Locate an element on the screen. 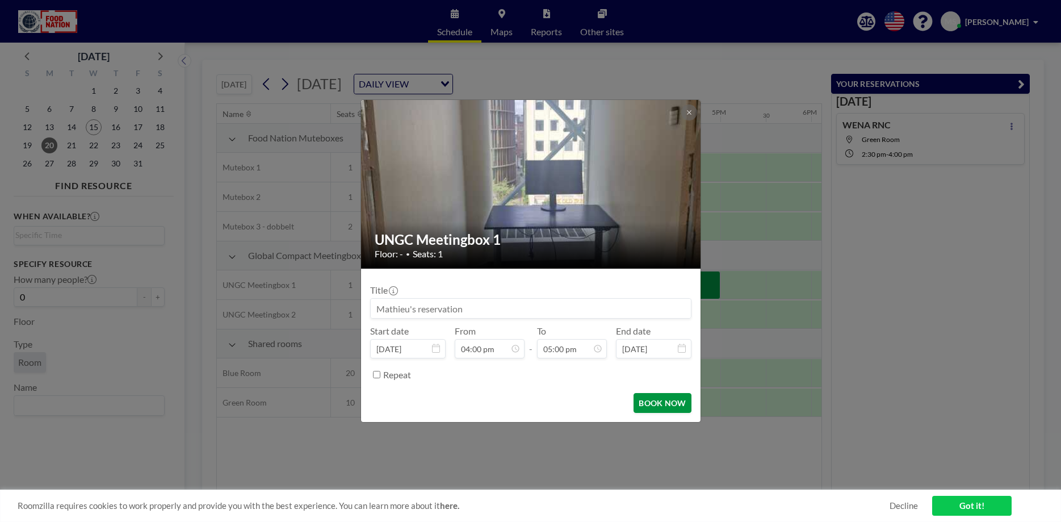 The width and height of the screenshot is (1061, 522). label: Start date is located at coordinates (389, 331).